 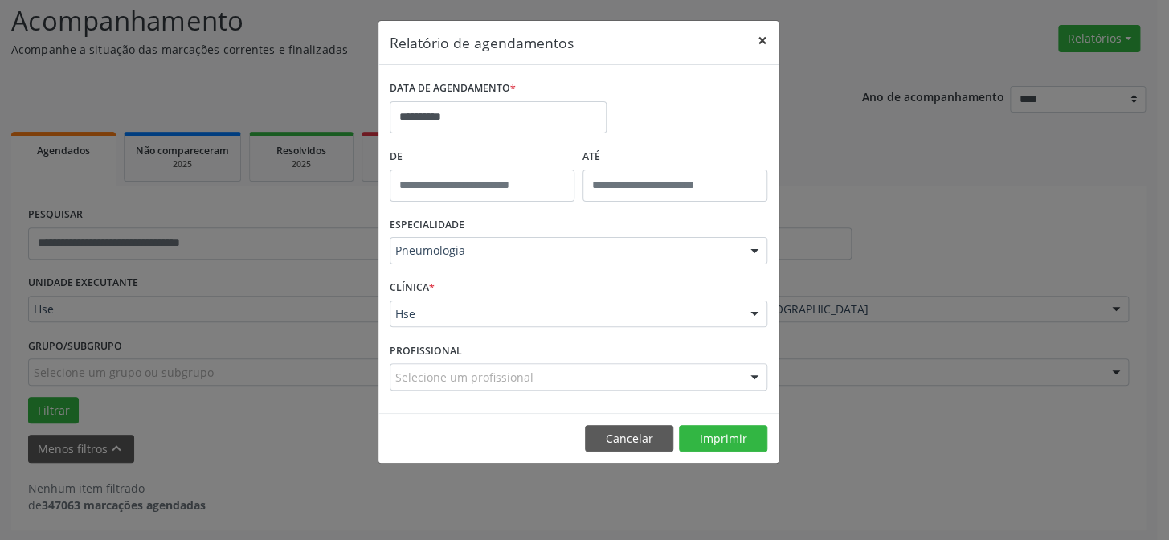 I want to click on label: De, so click(x=482, y=157).